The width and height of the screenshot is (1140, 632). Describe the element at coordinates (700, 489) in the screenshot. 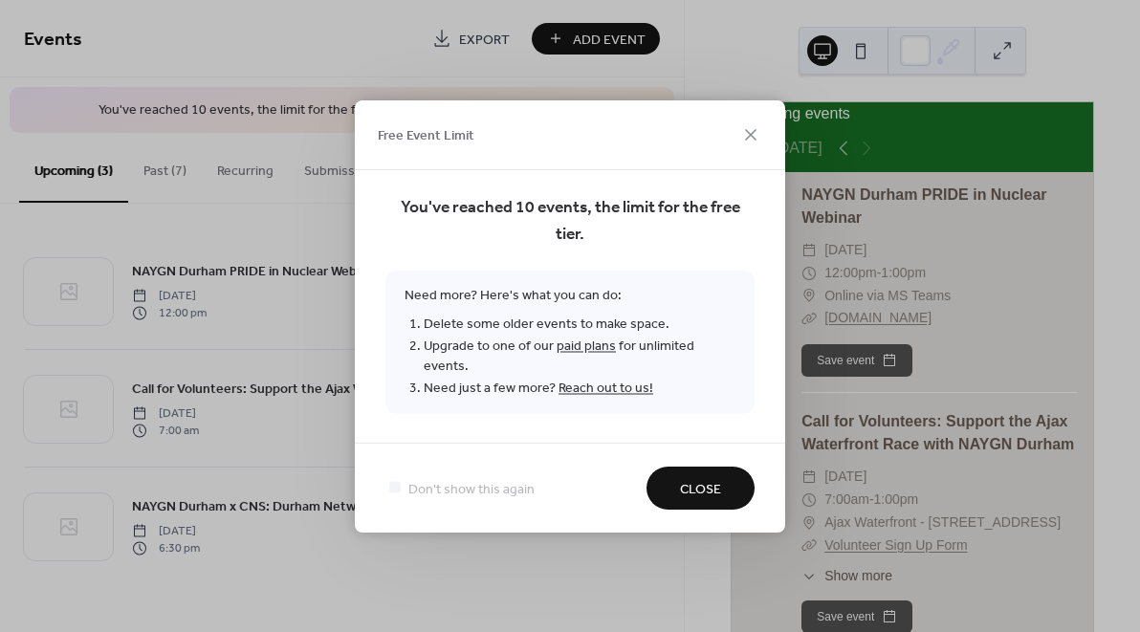

I see `span: Close` at that location.